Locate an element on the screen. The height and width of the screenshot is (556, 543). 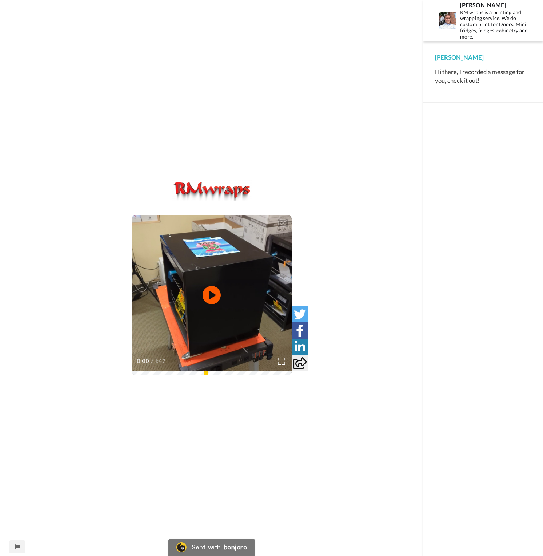
a: Bonjoro LogoSent withbonjoro is located at coordinates (212, 547).